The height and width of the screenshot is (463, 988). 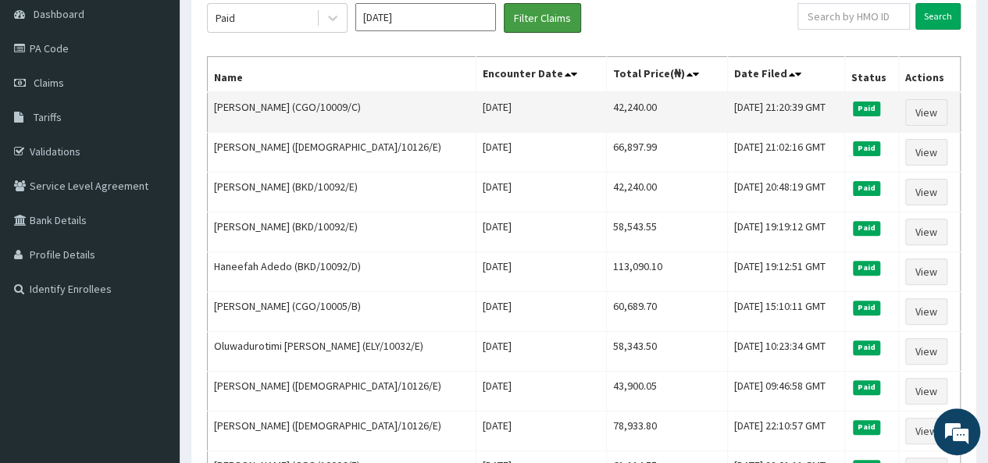 What do you see at coordinates (540, 75) in the screenshot?
I see `th: Encounter Date` at bounding box center [540, 75].